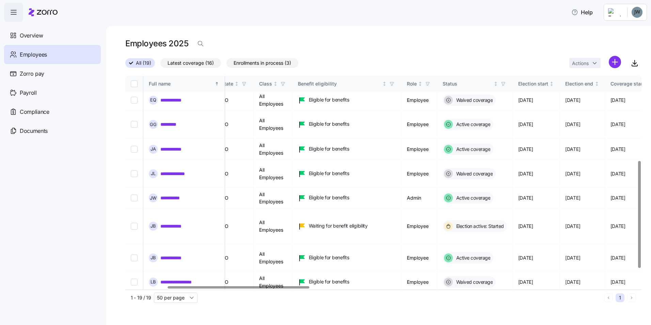 Image resolution: width=651 pixels, height=325 pixels. I want to click on input: Select record 15, so click(134, 282).